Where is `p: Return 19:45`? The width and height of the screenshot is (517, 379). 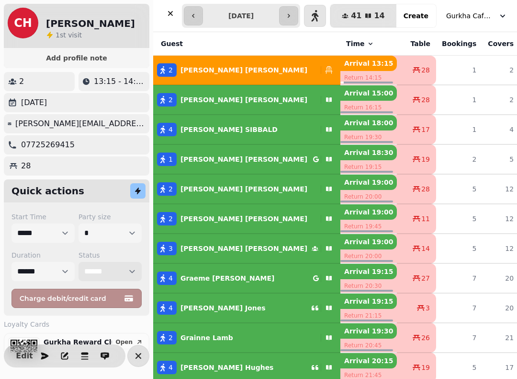 p: Return 19:45 is located at coordinates (369, 226).